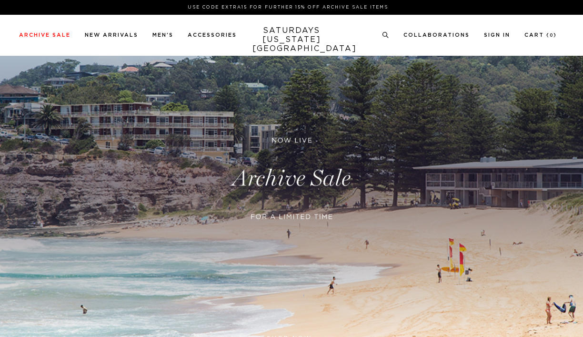 The height and width of the screenshot is (337, 583). What do you see at coordinates (287, 7) in the screenshot?
I see `p: Use Code EXTRA15 for Further 15% Off Archive Sale Items` at bounding box center [287, 7].